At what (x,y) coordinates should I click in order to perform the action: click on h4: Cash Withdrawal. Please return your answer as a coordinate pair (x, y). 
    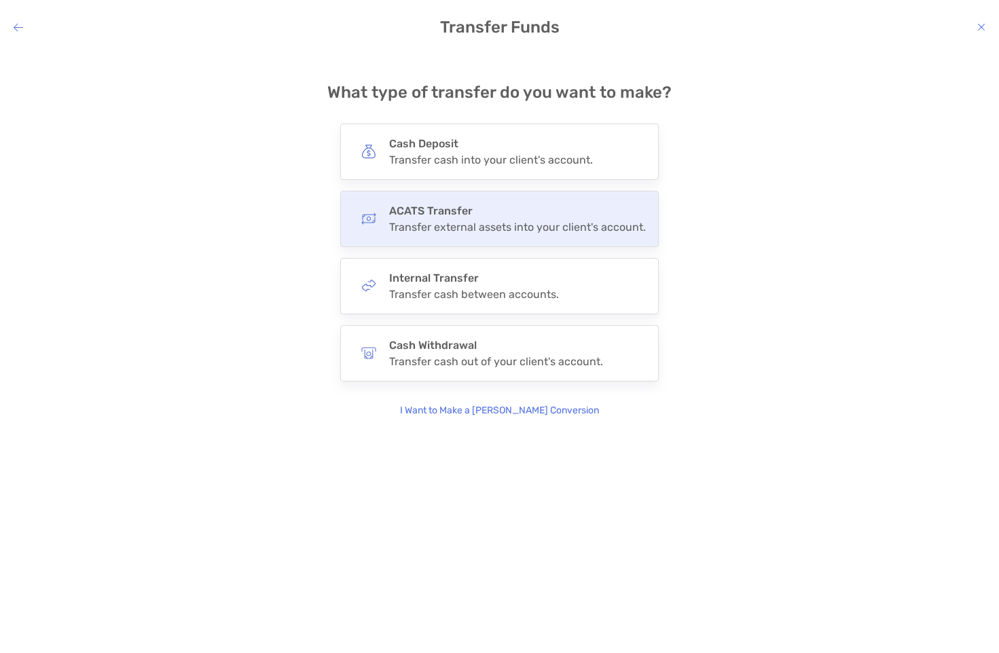
    Looking at the image, I should click on (496, 345).